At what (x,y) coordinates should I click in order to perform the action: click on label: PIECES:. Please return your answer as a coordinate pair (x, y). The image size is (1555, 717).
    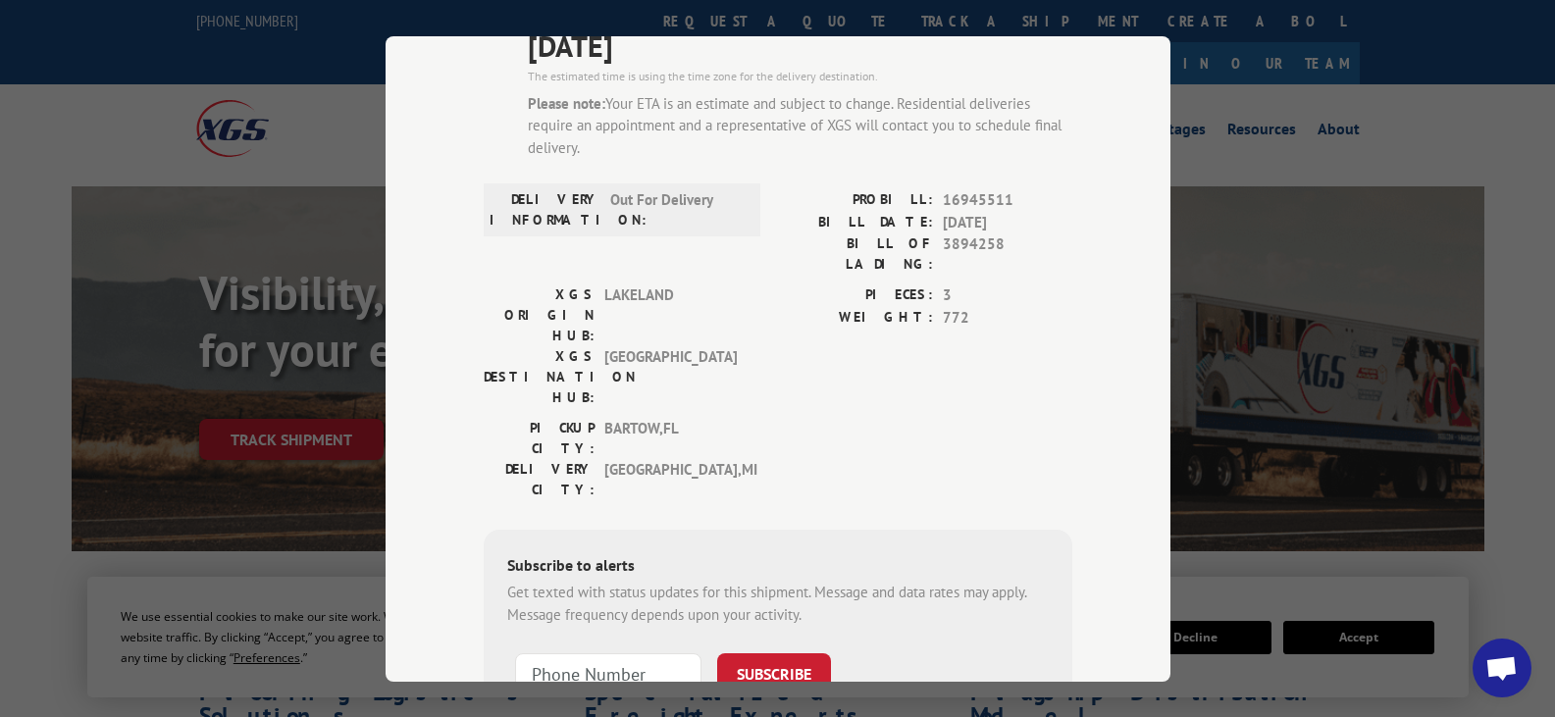
    Looking at the image, I should click on (856, 295).